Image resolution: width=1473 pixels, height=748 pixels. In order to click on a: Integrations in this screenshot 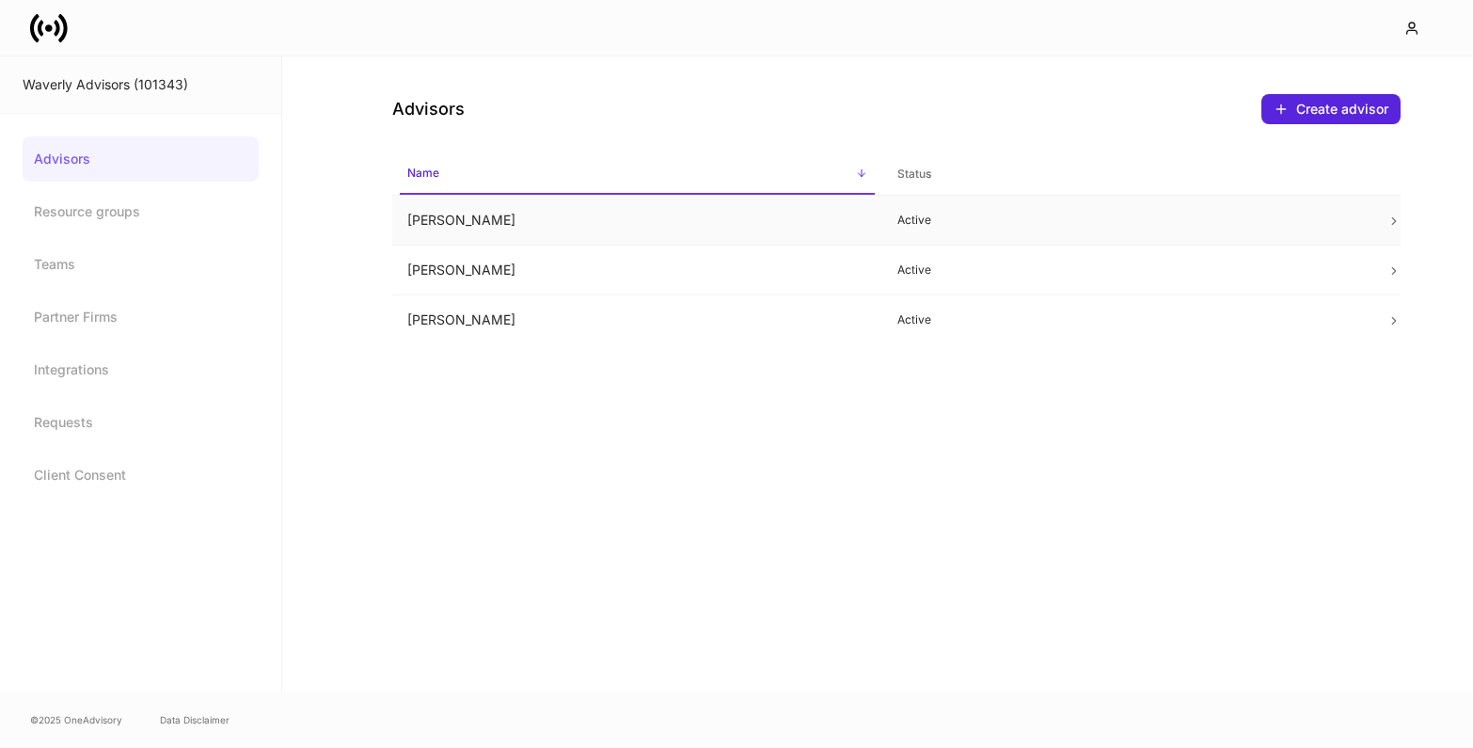, I will do `click(140, 370)`.